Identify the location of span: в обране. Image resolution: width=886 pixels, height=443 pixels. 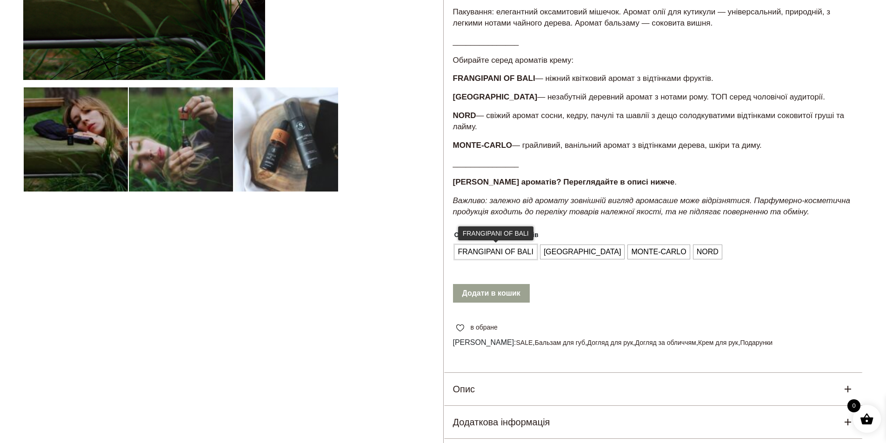
(484, 327).